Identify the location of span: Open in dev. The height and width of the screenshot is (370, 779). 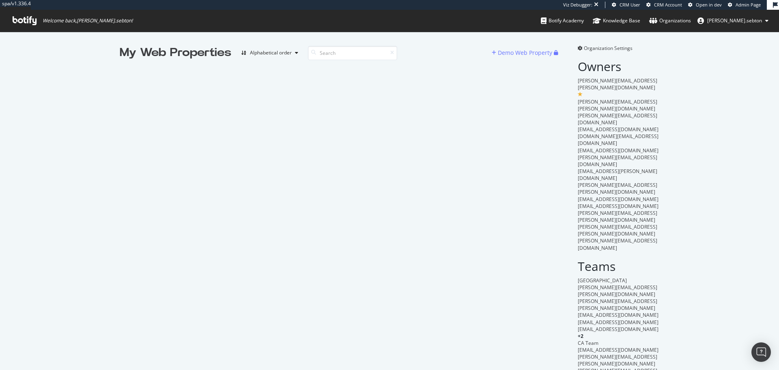
(709, 4).